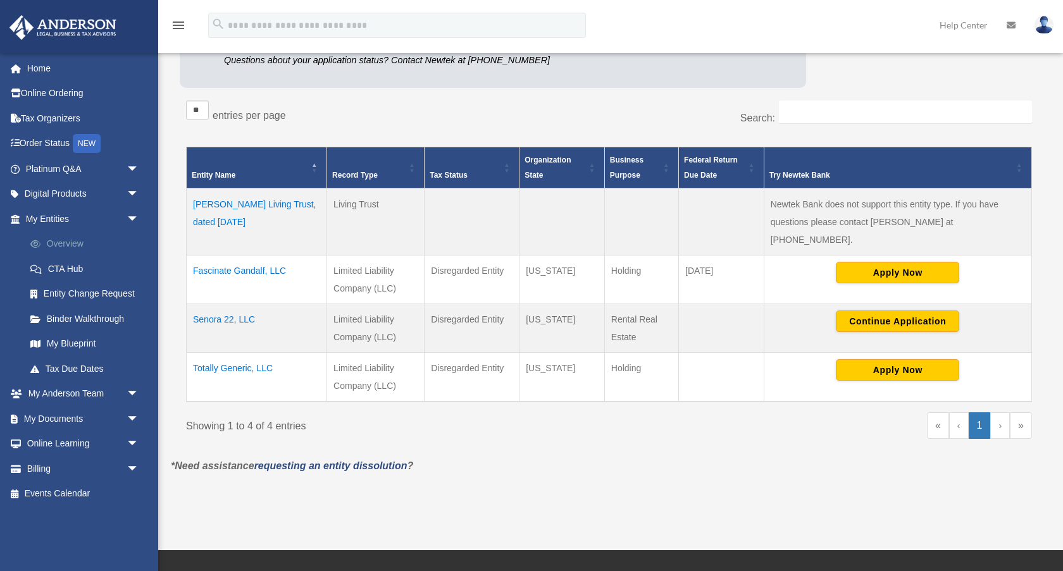 This screenshot has height=571, width=1063. Describe the element at coordinates (84, 118) in the screenshot. I see `a: Tax Organizers` at that location.